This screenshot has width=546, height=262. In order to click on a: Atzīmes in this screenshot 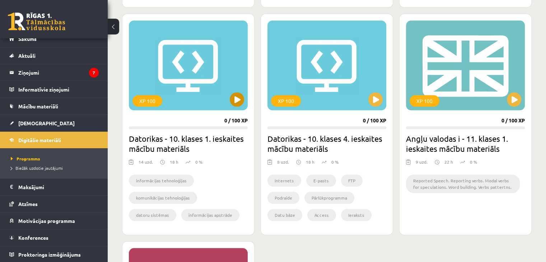, I will do `click(54, 204)`.